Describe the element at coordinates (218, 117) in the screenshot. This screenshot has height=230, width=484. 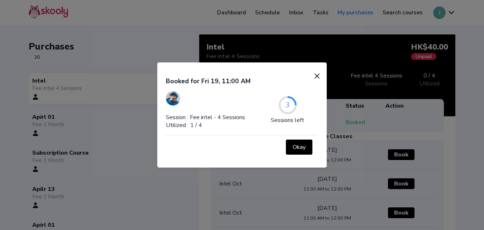
I see `div: Fee intel - 4 Sessions` at that location.